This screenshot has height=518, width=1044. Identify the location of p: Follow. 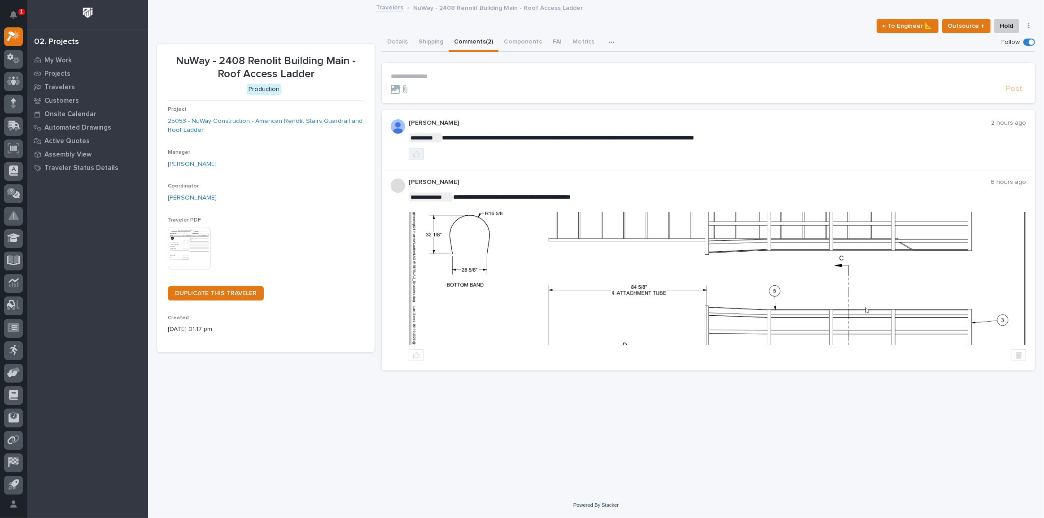
(1010, 42).